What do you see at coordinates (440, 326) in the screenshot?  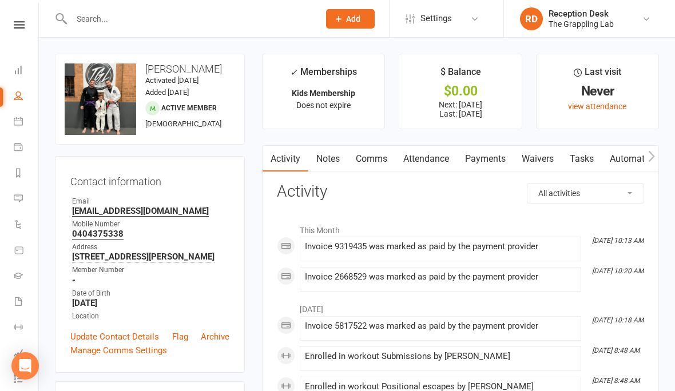 I see `div: Invoice 5817522 was marked as paid by the payment provider` at bounding box center [440, 326].